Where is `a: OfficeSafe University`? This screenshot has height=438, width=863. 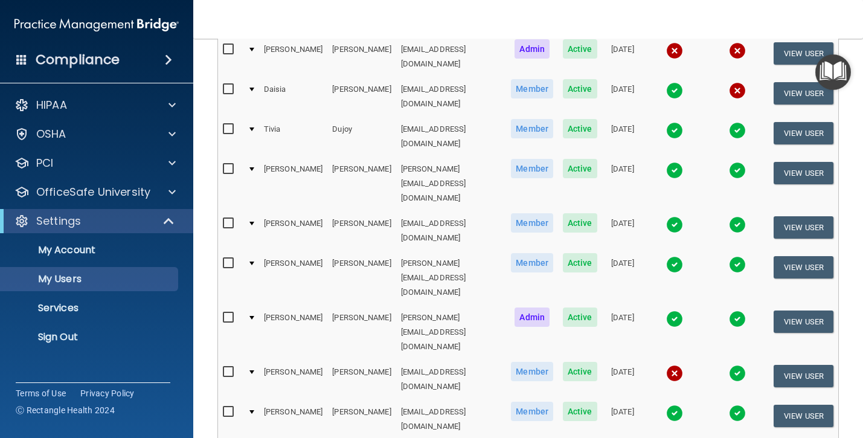 a: OfficeSafe University is located at coordinates (95, 192).